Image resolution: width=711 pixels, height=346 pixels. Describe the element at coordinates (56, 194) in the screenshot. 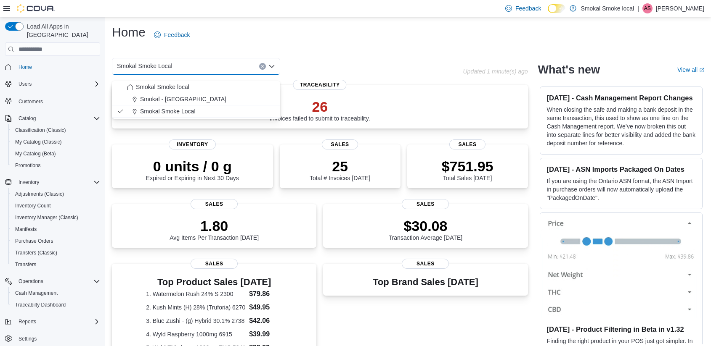

I see `button: Adjustments (Classic)` at that location.